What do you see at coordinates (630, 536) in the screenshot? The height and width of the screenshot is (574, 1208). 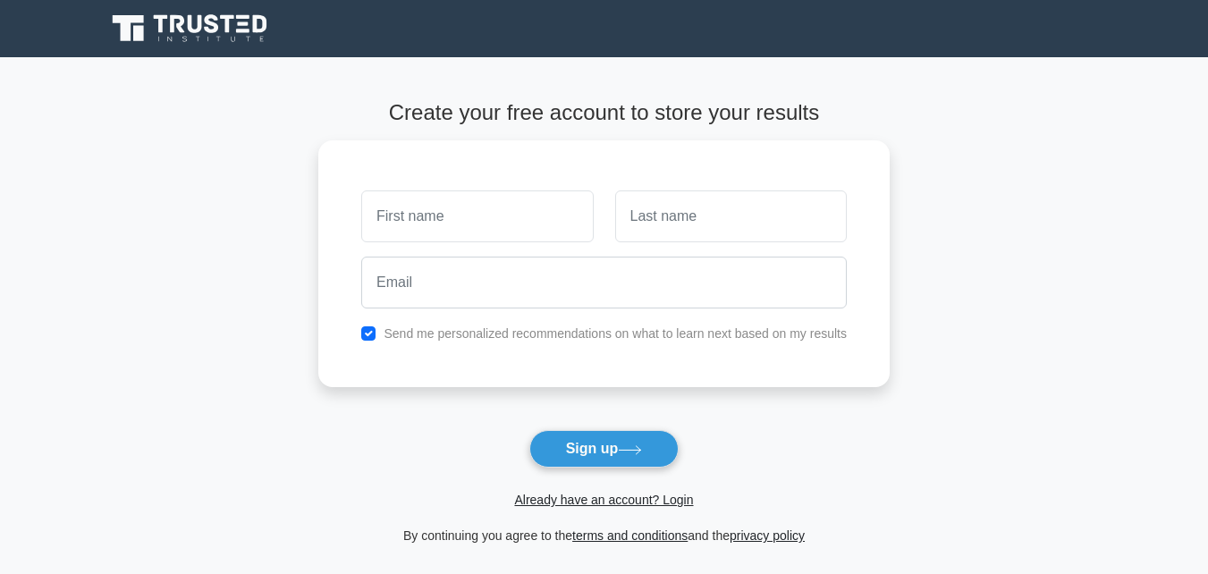 I see `a: terms and conditions` at bounding box center [630, 536].